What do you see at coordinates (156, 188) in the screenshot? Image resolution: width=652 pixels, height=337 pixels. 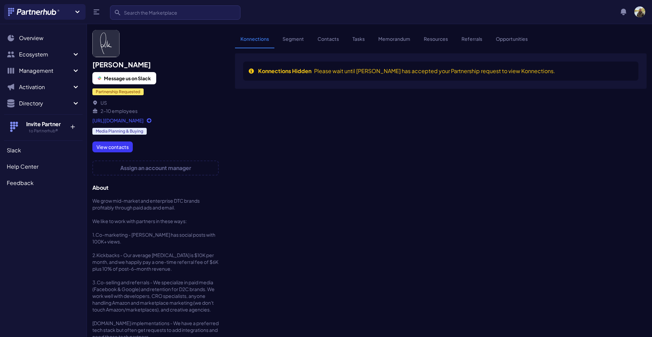 I see `h3: About` at bounding box center [156, 188].